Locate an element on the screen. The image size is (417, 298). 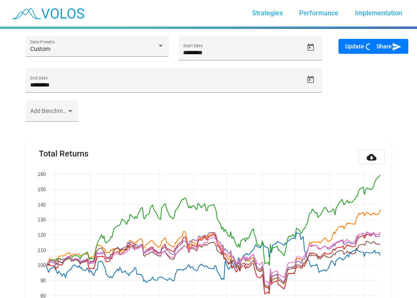
a: Strategies is located at coordinates (268, 13).